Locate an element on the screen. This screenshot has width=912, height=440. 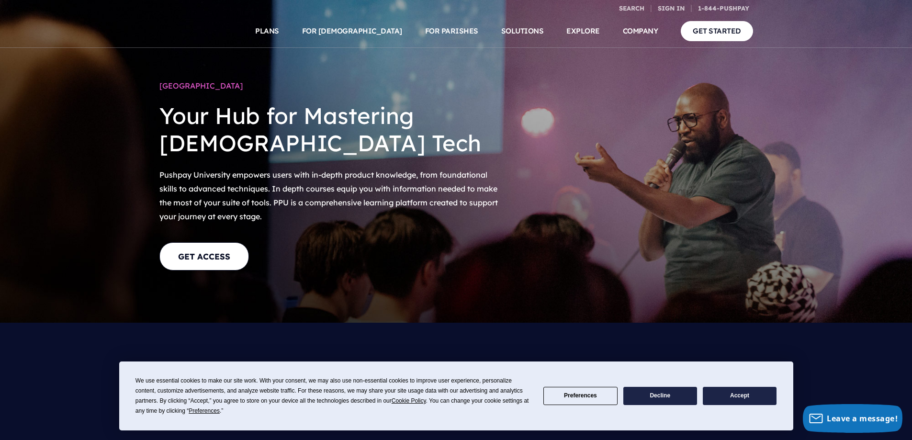
h3: Pushpay University is packed with resources to fit your learning style and needs, including: is located at coordinates (456, 376).